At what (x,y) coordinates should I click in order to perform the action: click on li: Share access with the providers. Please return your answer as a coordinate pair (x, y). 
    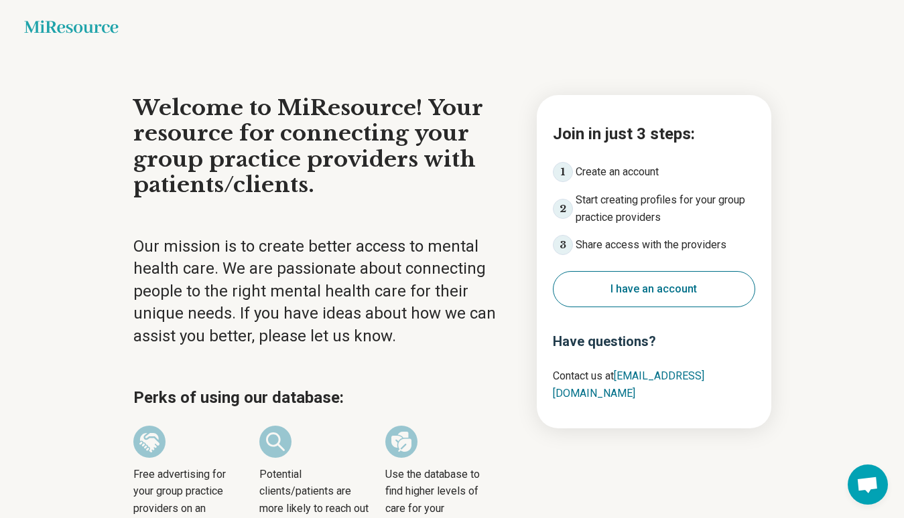
    Looking at the image, I should click on (654, 245).